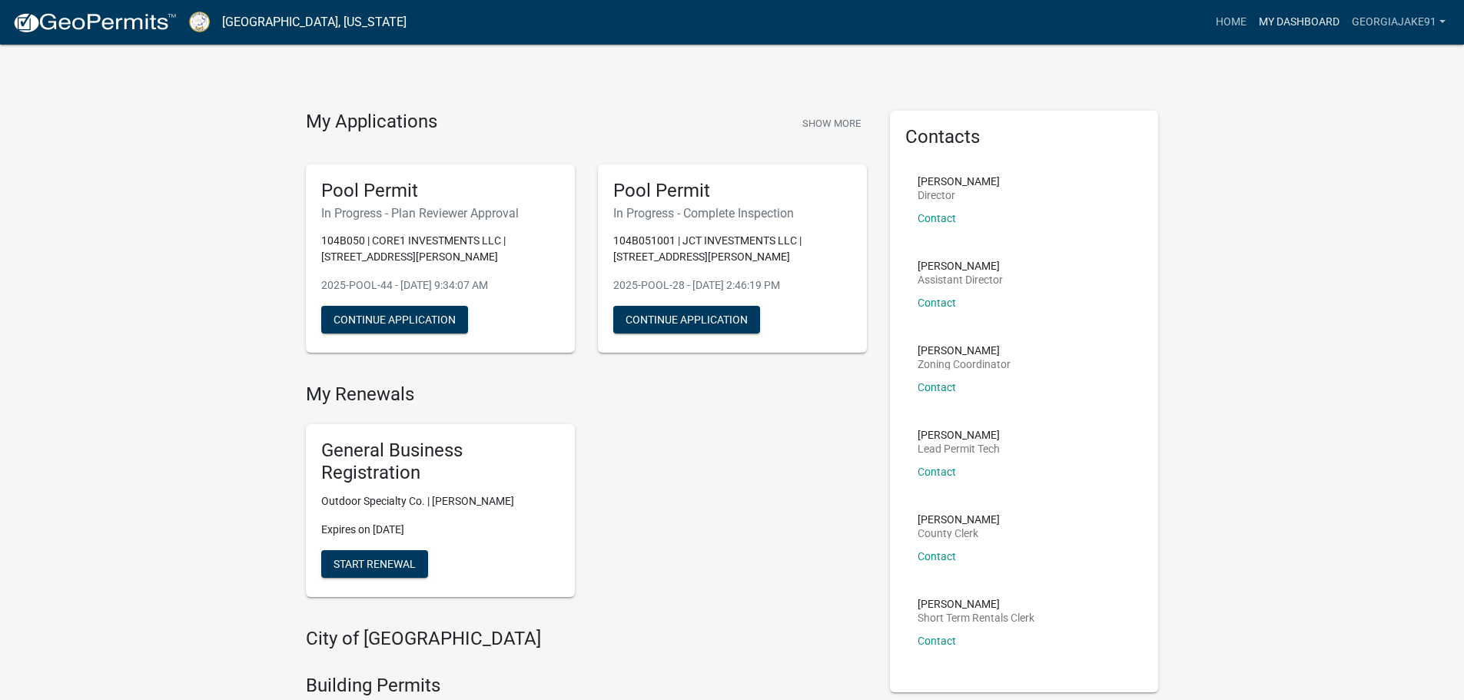 This screenshot has height=700, width=1464. I want to click on span: Start Renewal, so click(374, 563).